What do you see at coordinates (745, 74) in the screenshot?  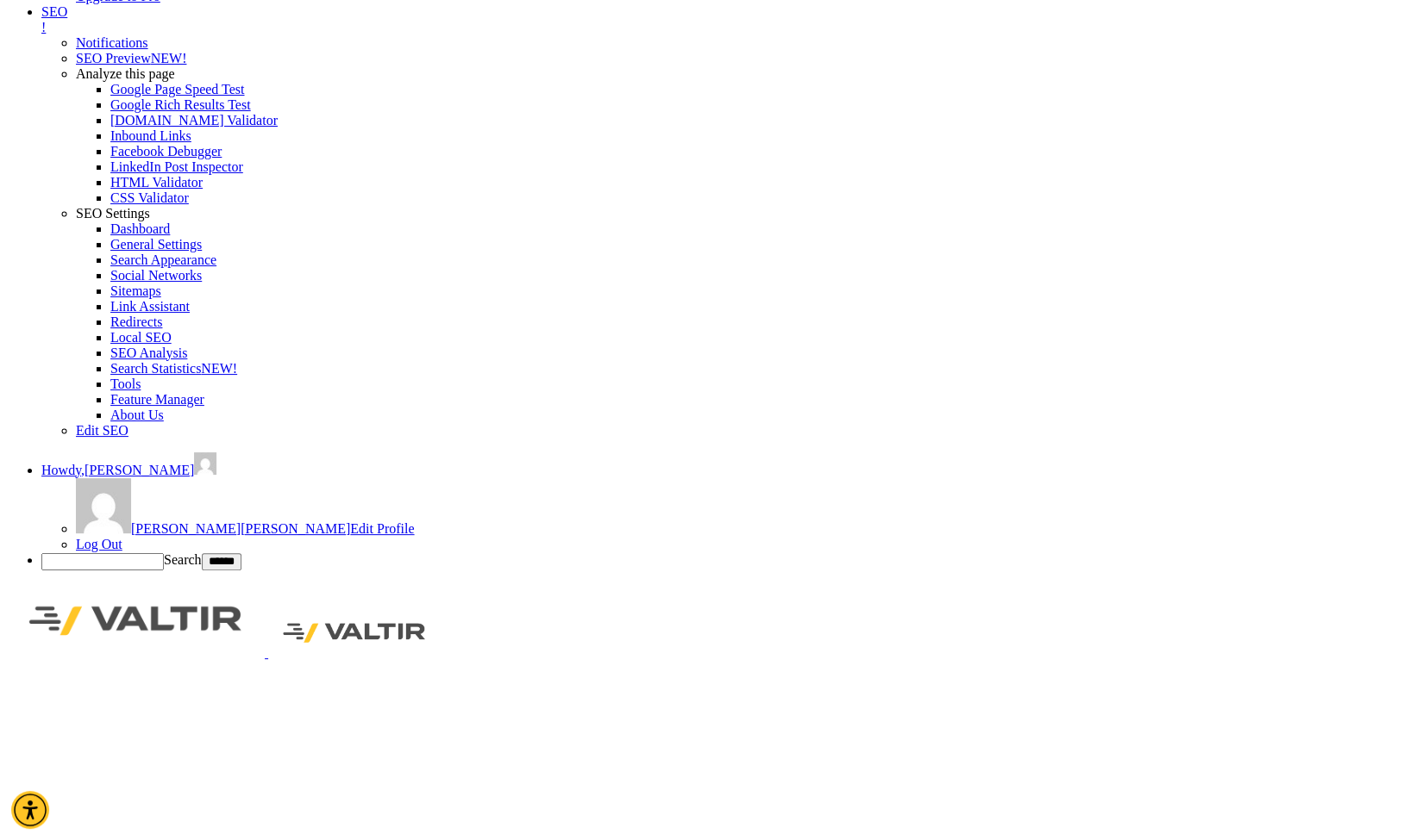 I see `div: Analyze this page` at bounding box center [745, 74].